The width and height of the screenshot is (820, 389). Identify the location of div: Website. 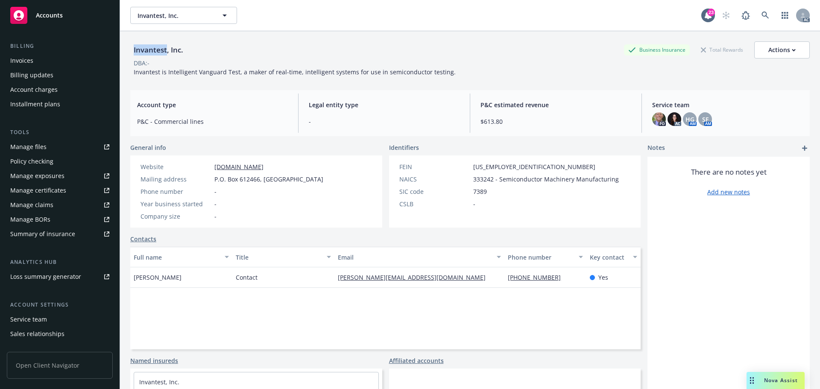
(175, 167).